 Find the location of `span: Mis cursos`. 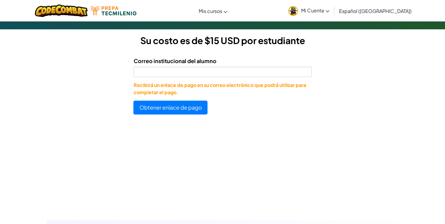

span: Mis cursos is located at coordinates (210, 11).